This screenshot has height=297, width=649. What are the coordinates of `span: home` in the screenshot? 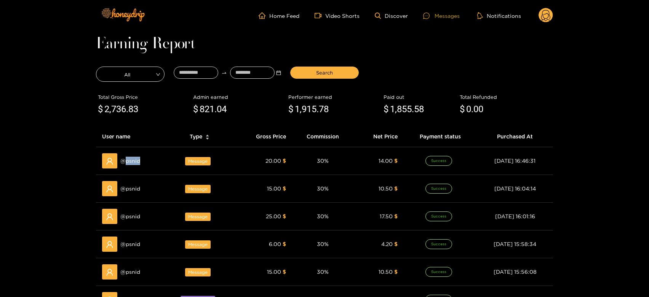 It's located at (264, 16).